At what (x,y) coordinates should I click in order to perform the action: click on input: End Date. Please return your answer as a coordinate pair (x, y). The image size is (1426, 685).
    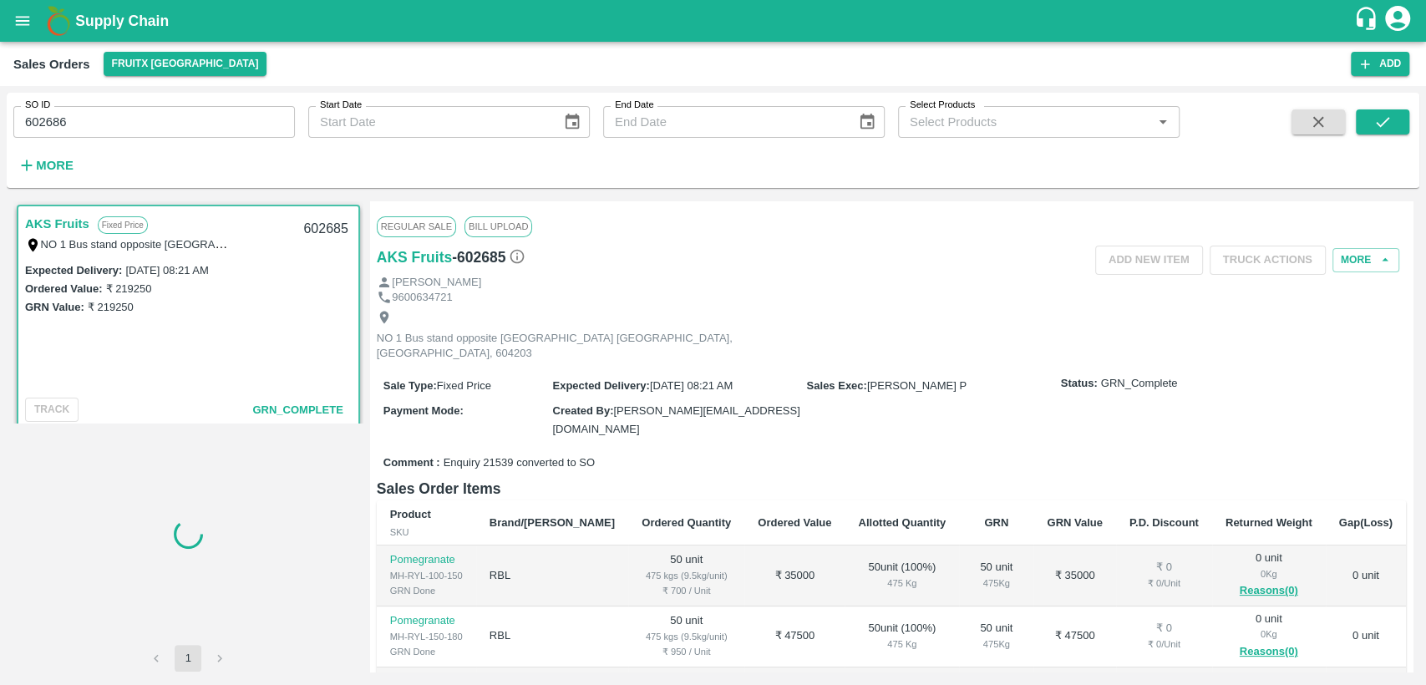
    Looking at the image, I should click on (724, 122).